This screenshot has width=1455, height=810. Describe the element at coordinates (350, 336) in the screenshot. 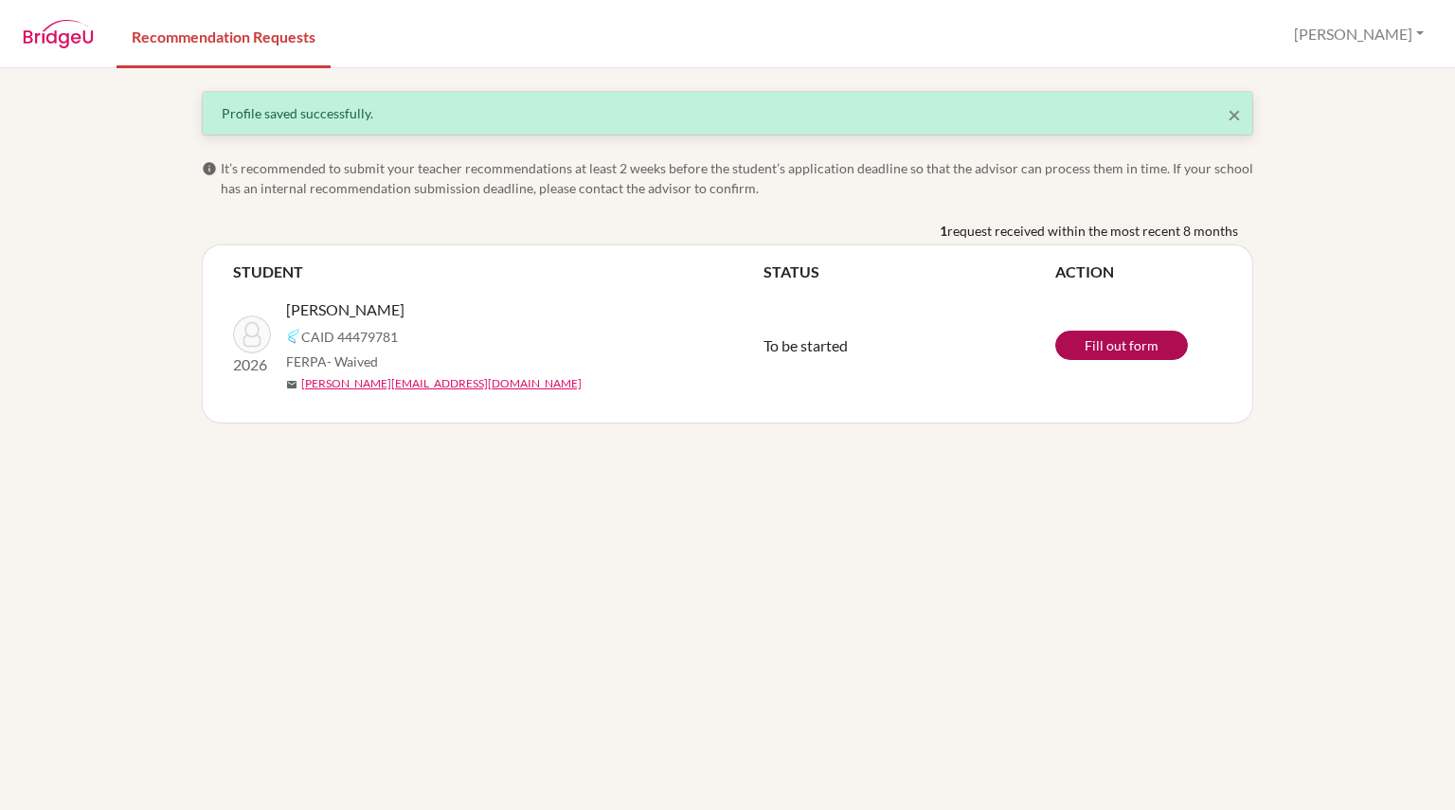

I see `span: CAID 44479781` at that location.